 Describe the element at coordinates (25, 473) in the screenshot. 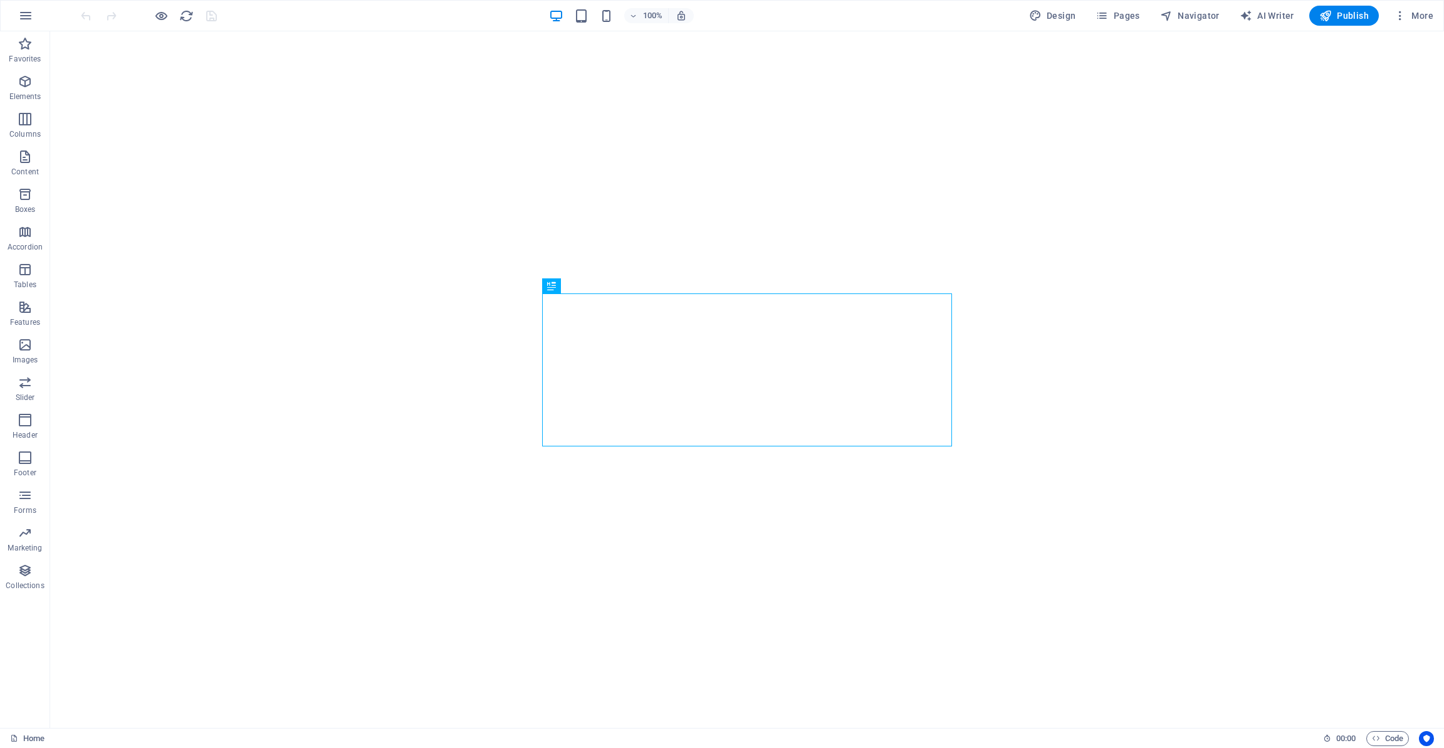

I see `p: Footer` at that location.